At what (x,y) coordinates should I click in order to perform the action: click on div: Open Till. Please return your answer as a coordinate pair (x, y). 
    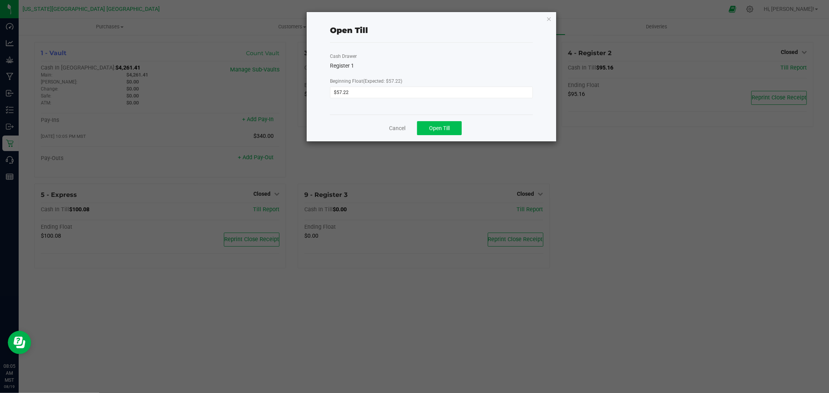
    Looking at the image, I should click on (349, 30).